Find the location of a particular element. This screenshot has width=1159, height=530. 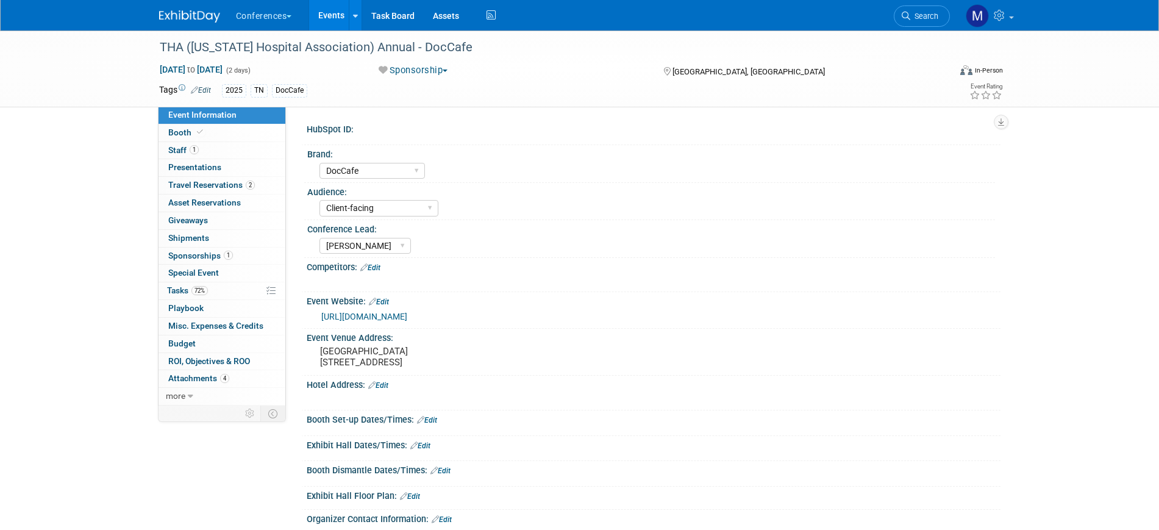

span: Asset Reservations is located at coordinates (204, 202).